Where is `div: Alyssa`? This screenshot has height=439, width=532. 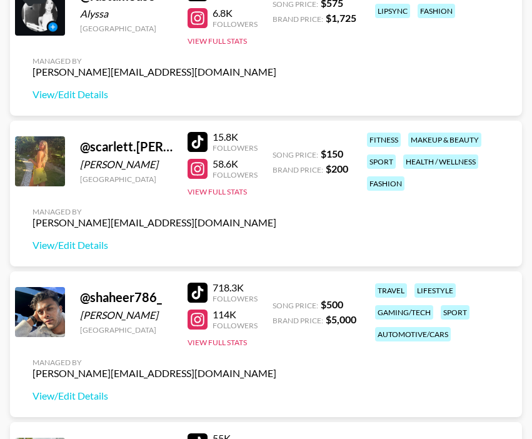 div: Alyssa is located at coordinates (126, 14).